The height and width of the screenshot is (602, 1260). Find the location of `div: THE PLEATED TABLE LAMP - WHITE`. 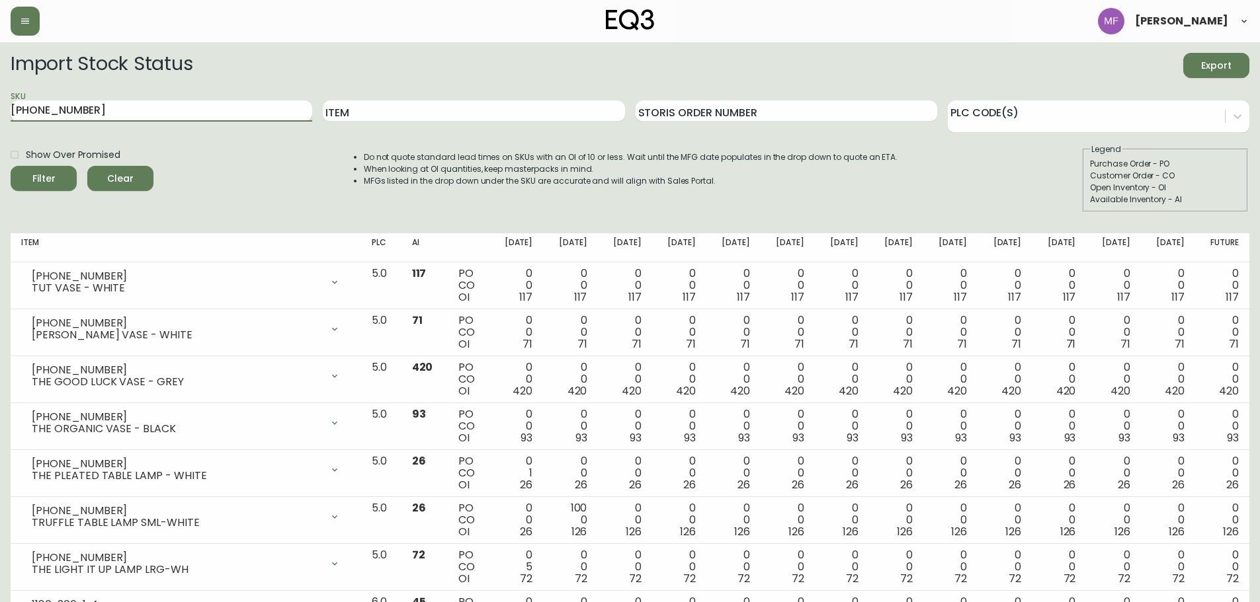

div: THE PLEATED TABLE LAMP - WHITE is located at coordinates (177, 476).